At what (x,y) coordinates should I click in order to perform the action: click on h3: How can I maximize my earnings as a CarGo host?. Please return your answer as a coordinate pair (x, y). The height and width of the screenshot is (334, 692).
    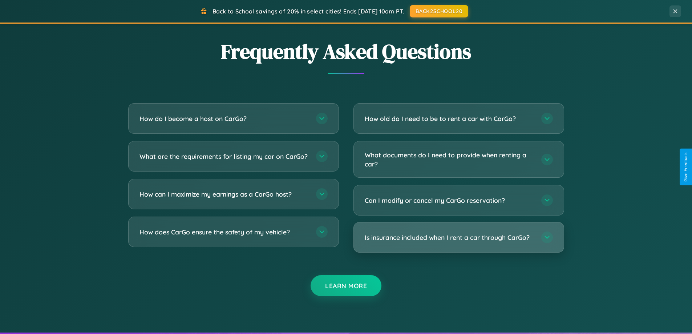
    Looking at the image, I should click on (224, 194).